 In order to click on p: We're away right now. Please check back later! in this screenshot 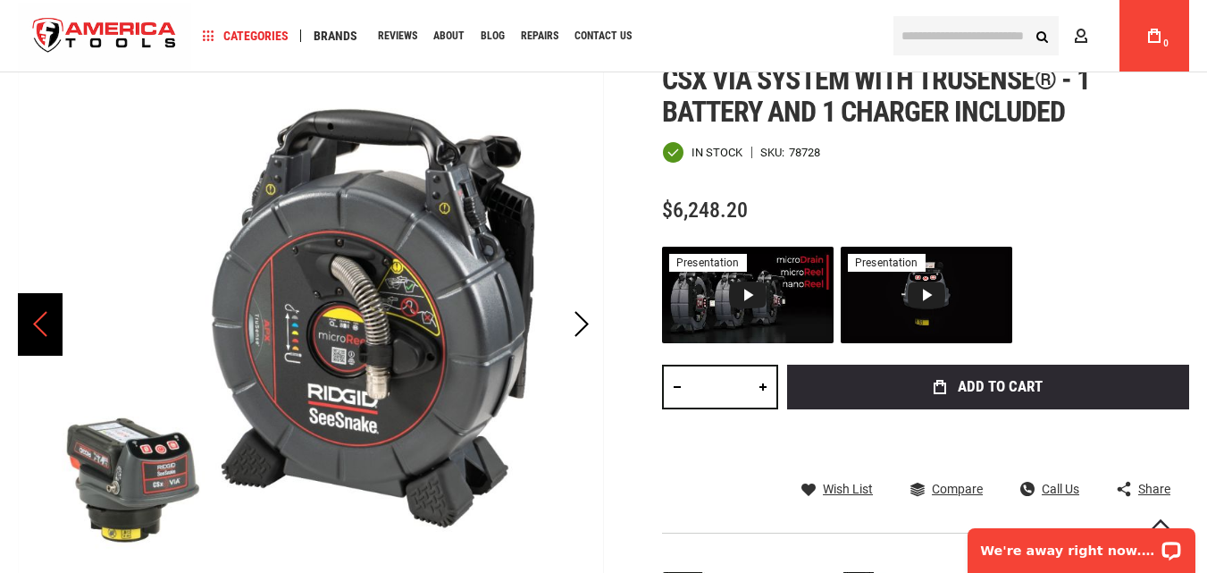, I will do `click(113, 34)`.